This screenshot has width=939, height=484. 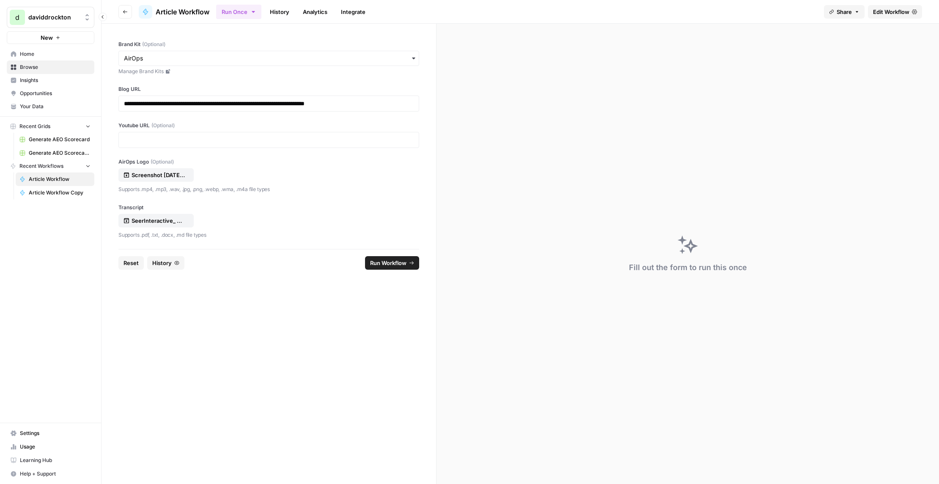 What do you see at coordinates (60, 193) in the screenshot?
I see `span: Article Workflow Copy` at bounding box center [60, 193].